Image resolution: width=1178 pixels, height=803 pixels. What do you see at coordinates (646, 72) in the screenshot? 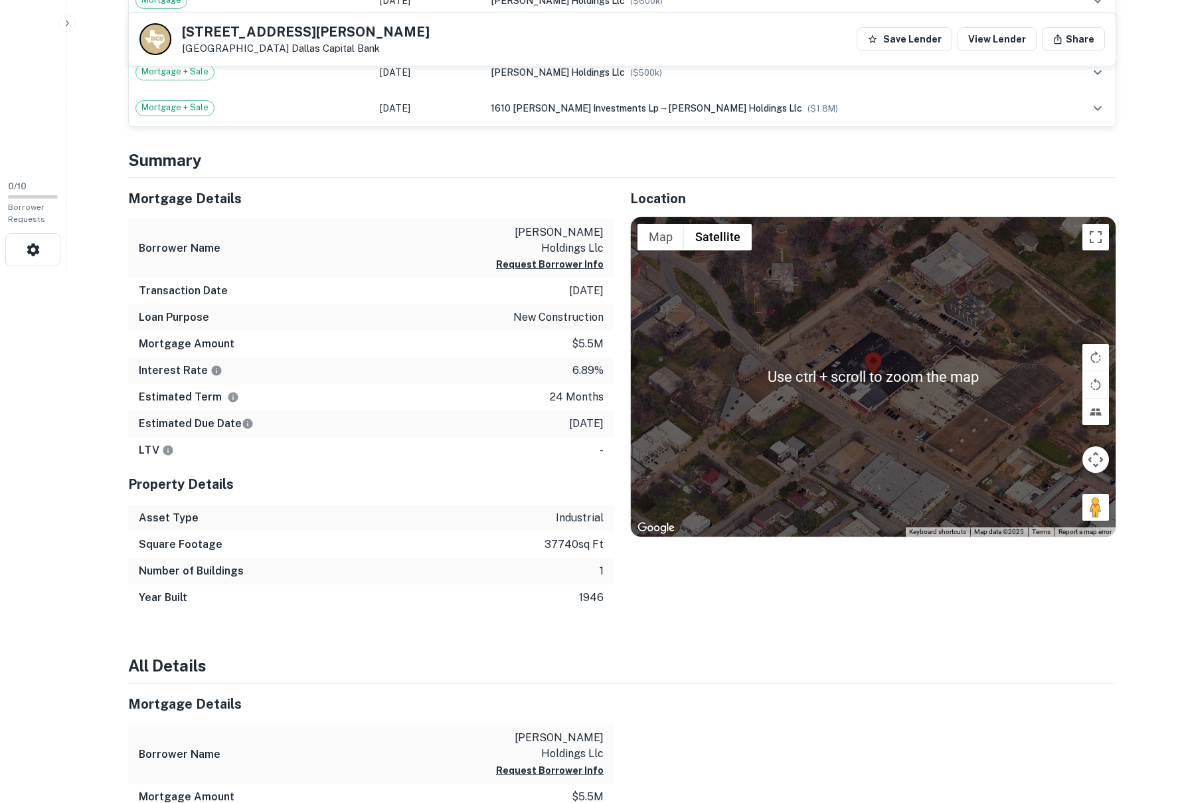
I see `span: ($ 500k )` at bounding box center [646, 72].